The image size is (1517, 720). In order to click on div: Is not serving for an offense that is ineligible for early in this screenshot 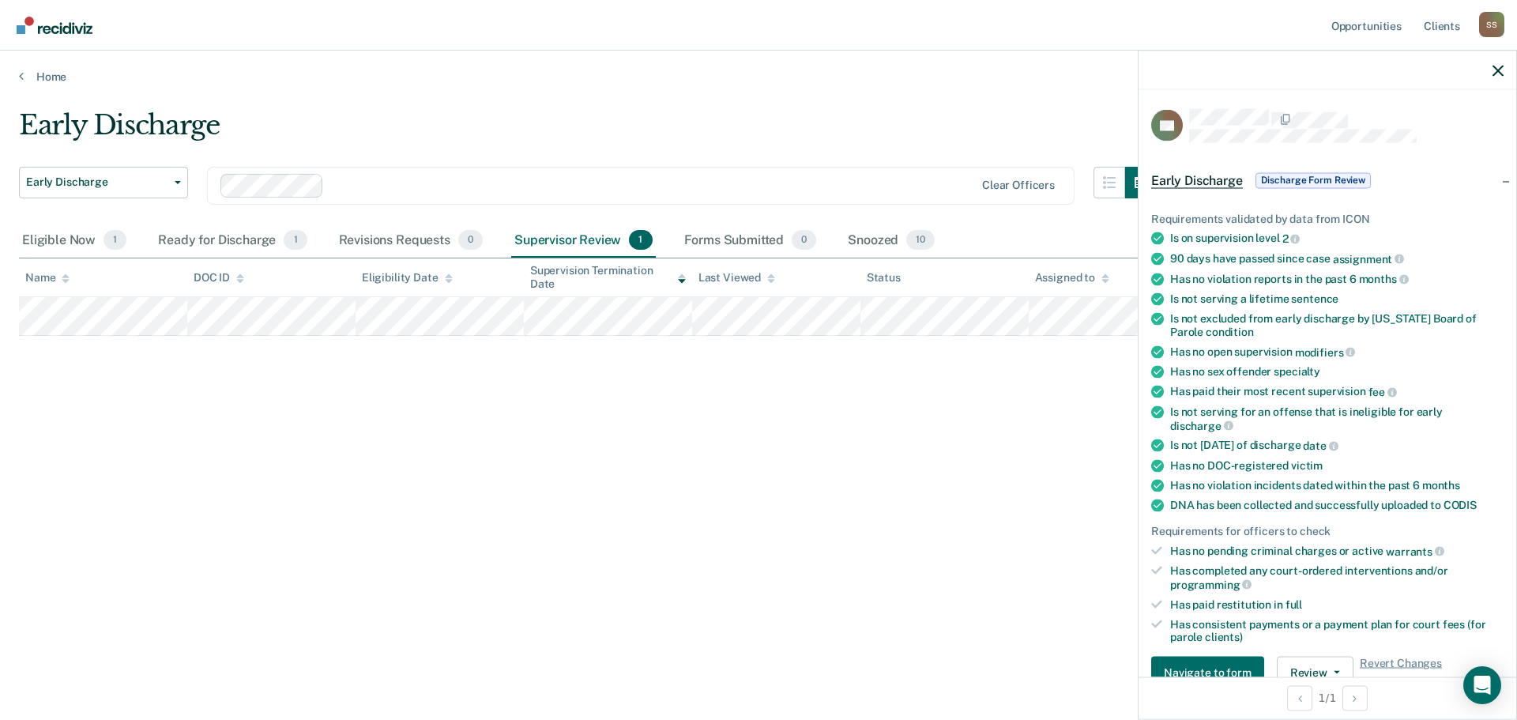, I will do `click(1337, 418)`.